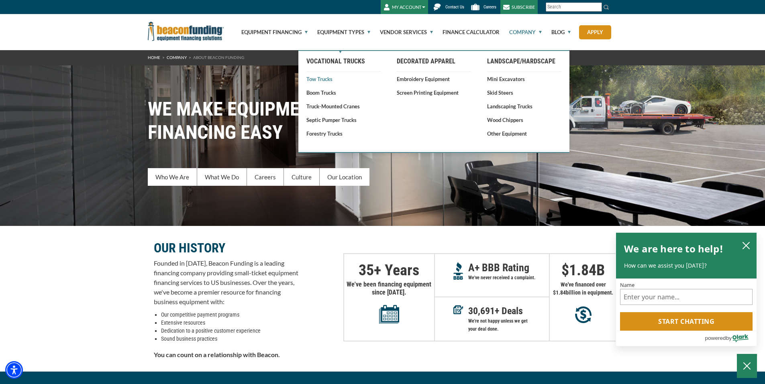  Describe the element at coordinates (230, 331) in the screenshot. I see `li: Dedication to a positive customer experience` at that location.